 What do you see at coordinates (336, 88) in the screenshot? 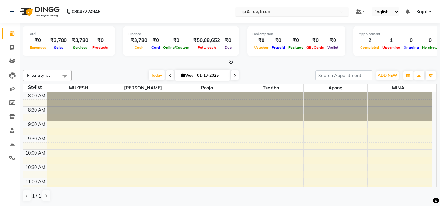
I see `span: Apong` at bounding box center [336, 88].